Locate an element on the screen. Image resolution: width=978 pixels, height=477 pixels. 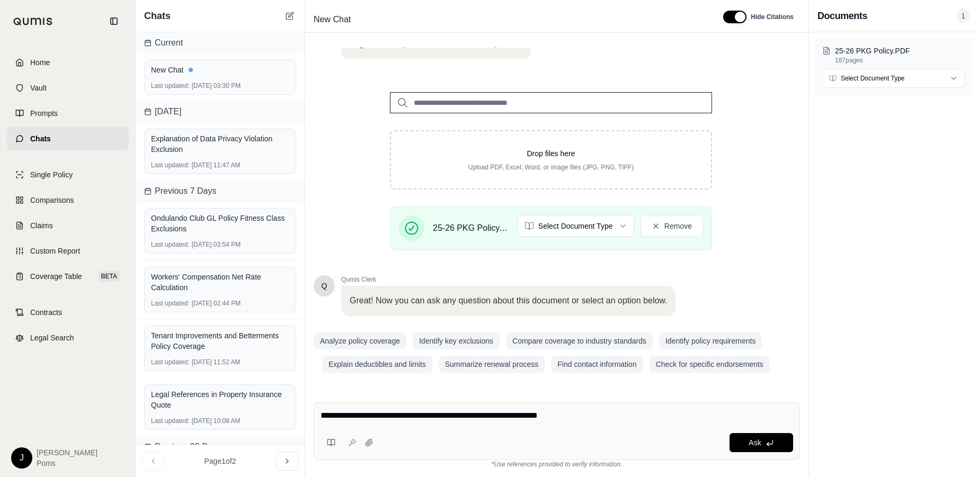
a: Coverage TableBETA is located at coordinates (68, 276).